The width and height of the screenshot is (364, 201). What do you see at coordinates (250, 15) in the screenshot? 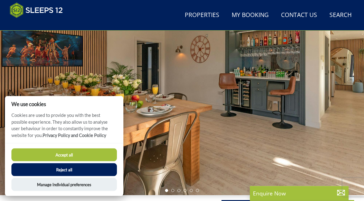
I see `a: My Booking` at bounding box center [250, 15].